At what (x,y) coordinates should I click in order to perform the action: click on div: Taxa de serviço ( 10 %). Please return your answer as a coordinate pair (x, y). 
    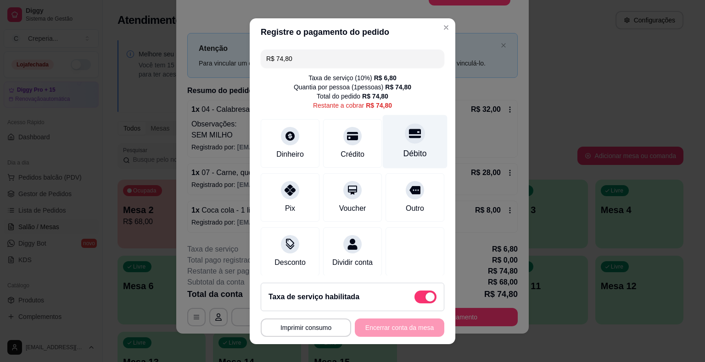
    Looking at the image, I should click on (352, 78).